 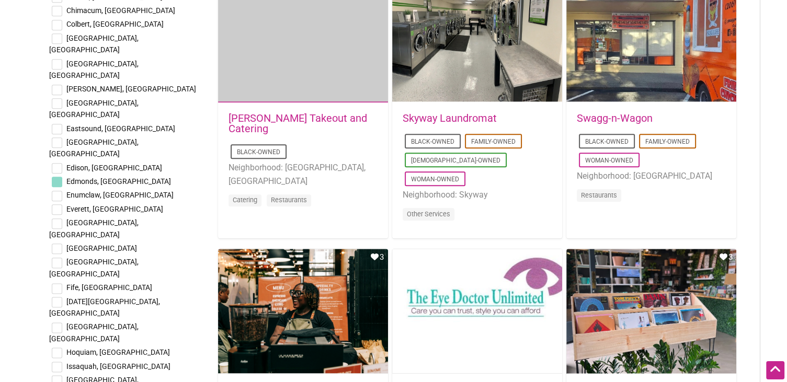 What do you see at coordinates (428, 214) in the screenshot?
I see `a: Other Services` at bounding box center [428, 214].